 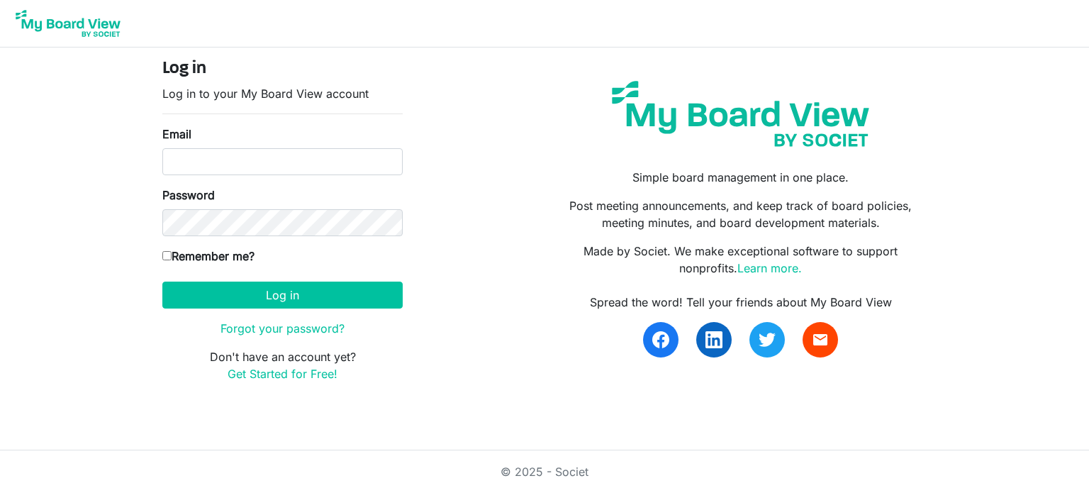 What do you see at coordinates (282, 94) in the screenshot?
I see `p: Log in to your My Board View account` at bounding box center [282, 94].